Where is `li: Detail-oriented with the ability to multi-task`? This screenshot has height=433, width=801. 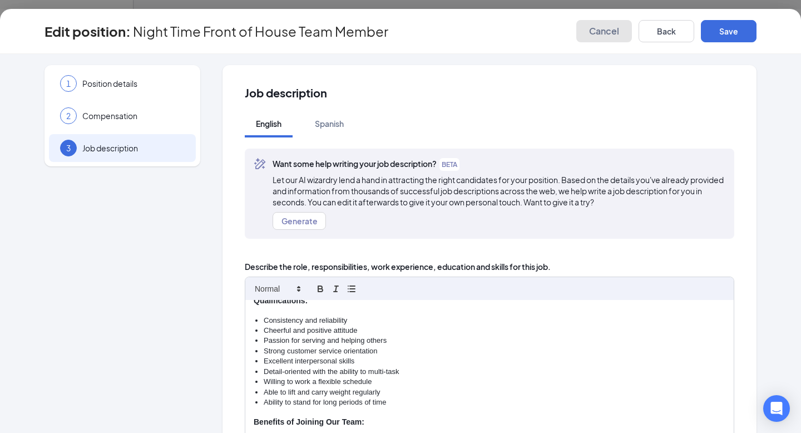
li: Detail-oriented with the ability to multi-task is located at coordinates (495, 372).